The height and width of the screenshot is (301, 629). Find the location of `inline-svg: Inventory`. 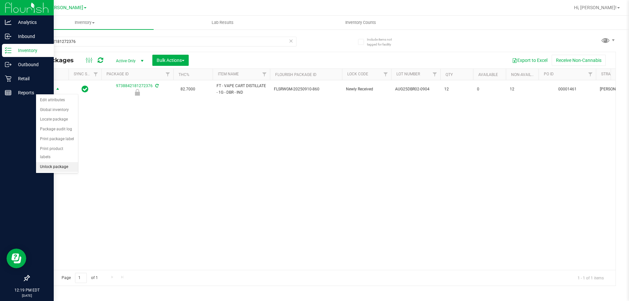

inline-svg: Inventory is located at coordinates (8, 50).